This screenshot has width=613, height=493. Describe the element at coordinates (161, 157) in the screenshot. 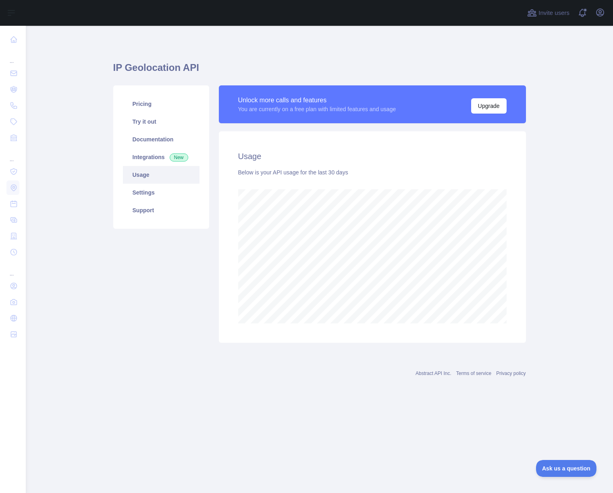

I see `a: Integrations New` at that location.